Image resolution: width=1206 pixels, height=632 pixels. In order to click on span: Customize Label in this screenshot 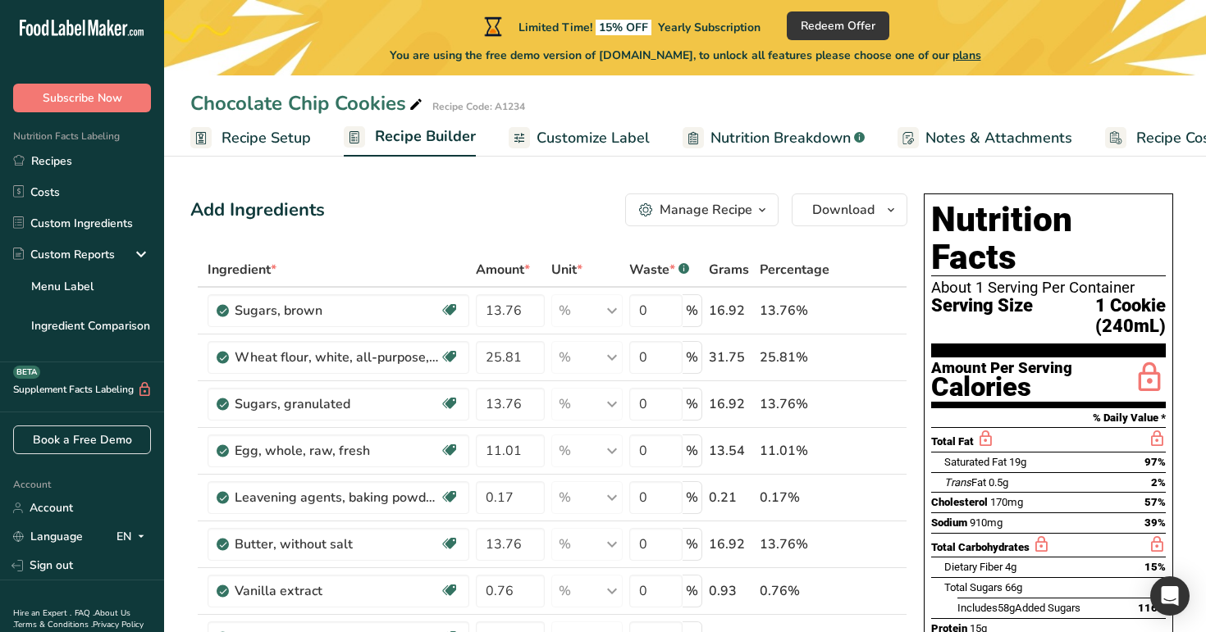, I will do `click(593, 138)`.